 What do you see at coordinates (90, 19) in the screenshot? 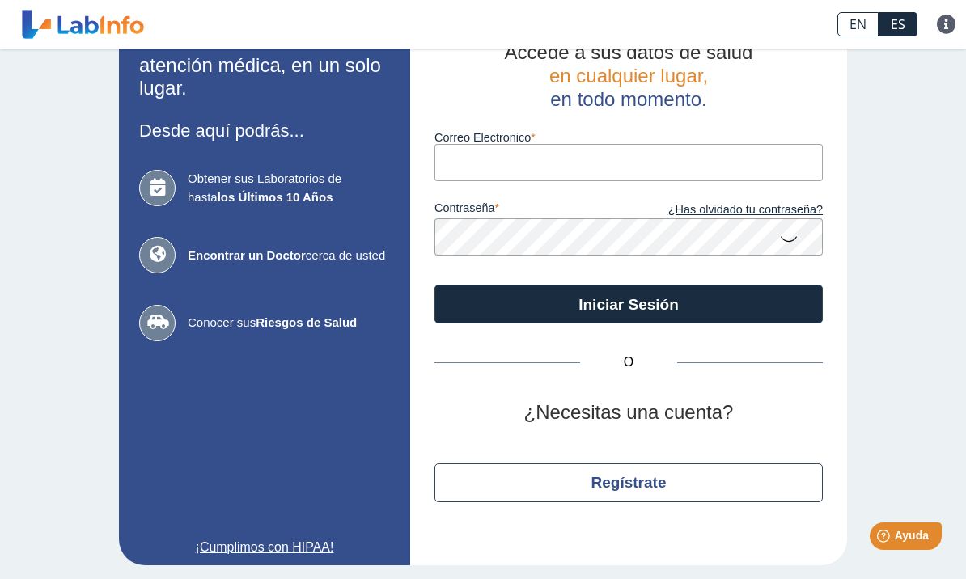
I see `span: Ayuda` at bounding box center [90, 19].